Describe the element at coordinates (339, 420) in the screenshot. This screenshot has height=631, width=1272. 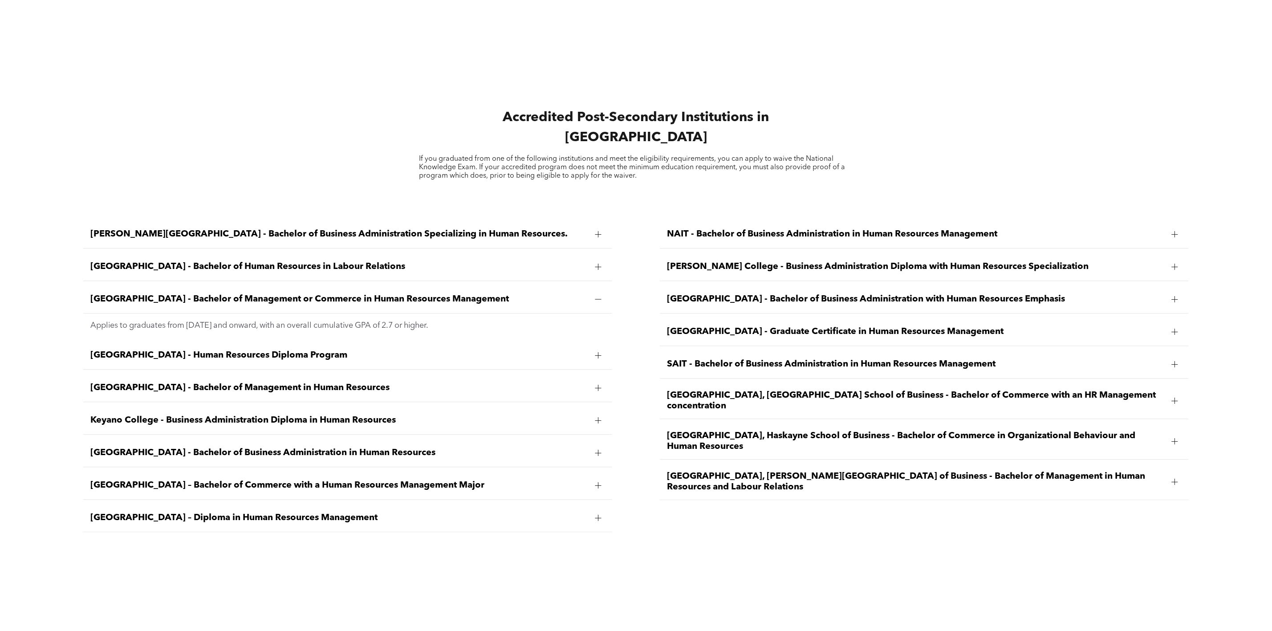
I see `span: Keyano College - Business Administration Diploma in Human Resources` at that location.